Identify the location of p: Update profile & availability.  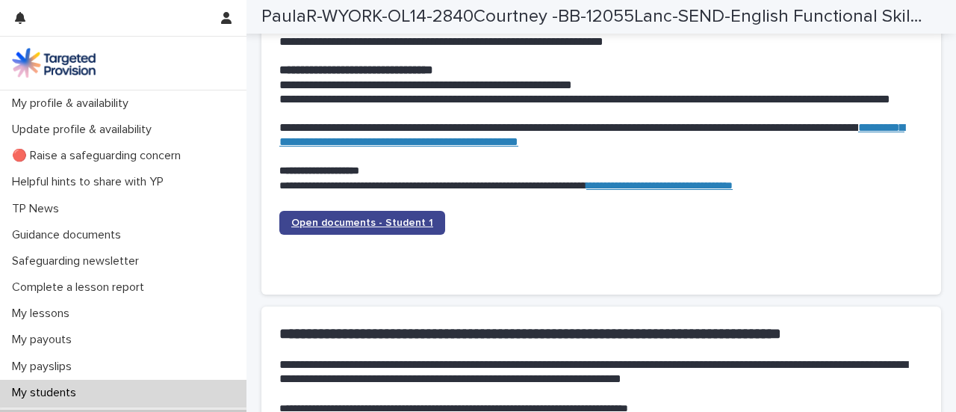
(84, 129).